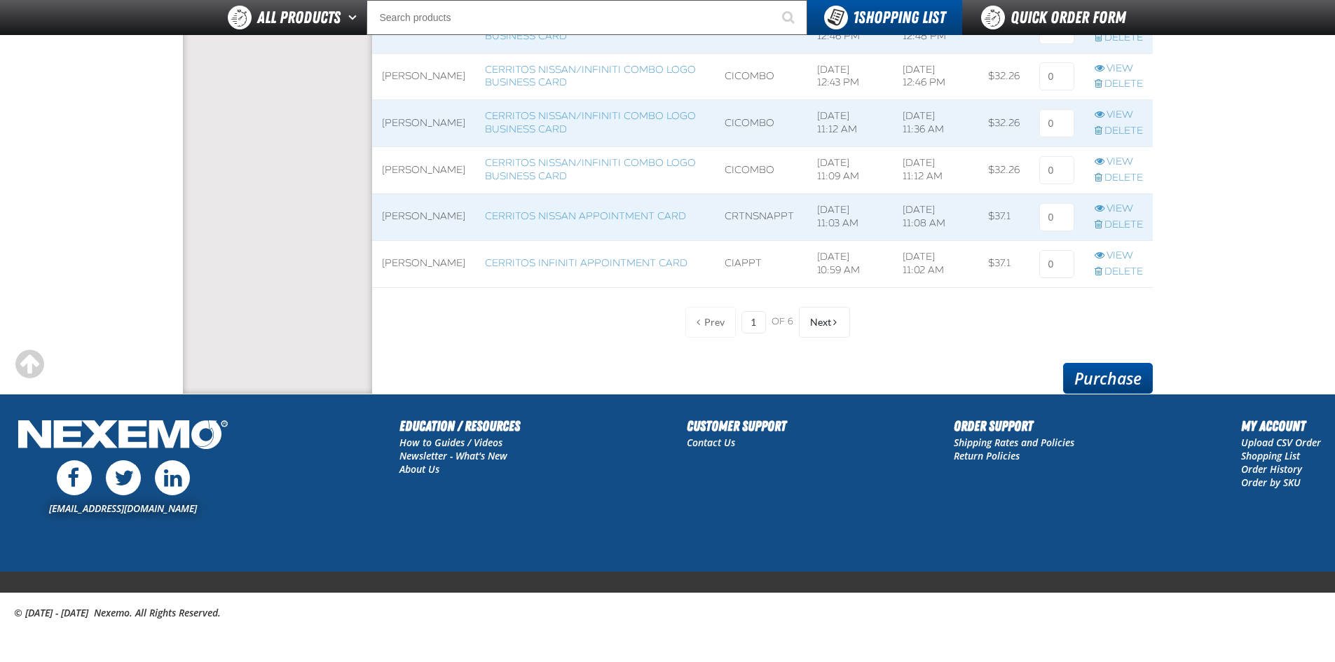 Image resolution: width=1335 pixels, height=662 pixels. Describe the element at coordinates (419, 469) in the screenshot. I see `a: About Us` at that location.